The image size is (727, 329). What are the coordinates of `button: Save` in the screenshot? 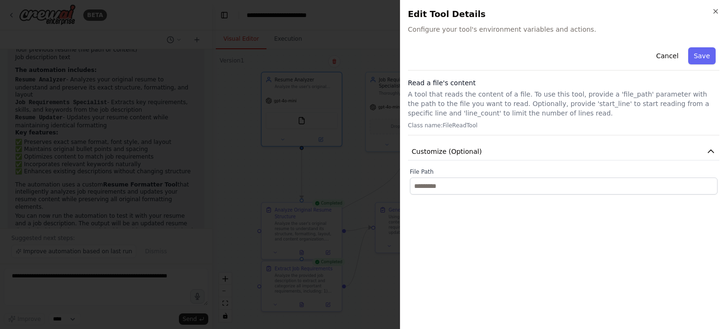 It's located at (701, 56).